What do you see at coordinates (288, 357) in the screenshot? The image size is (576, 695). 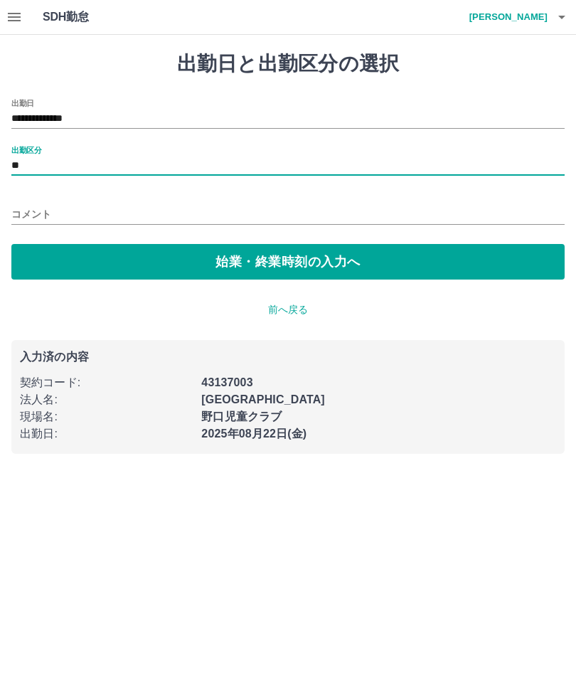 I see `p: 入力済の内容` at bounding box center [288, 357].